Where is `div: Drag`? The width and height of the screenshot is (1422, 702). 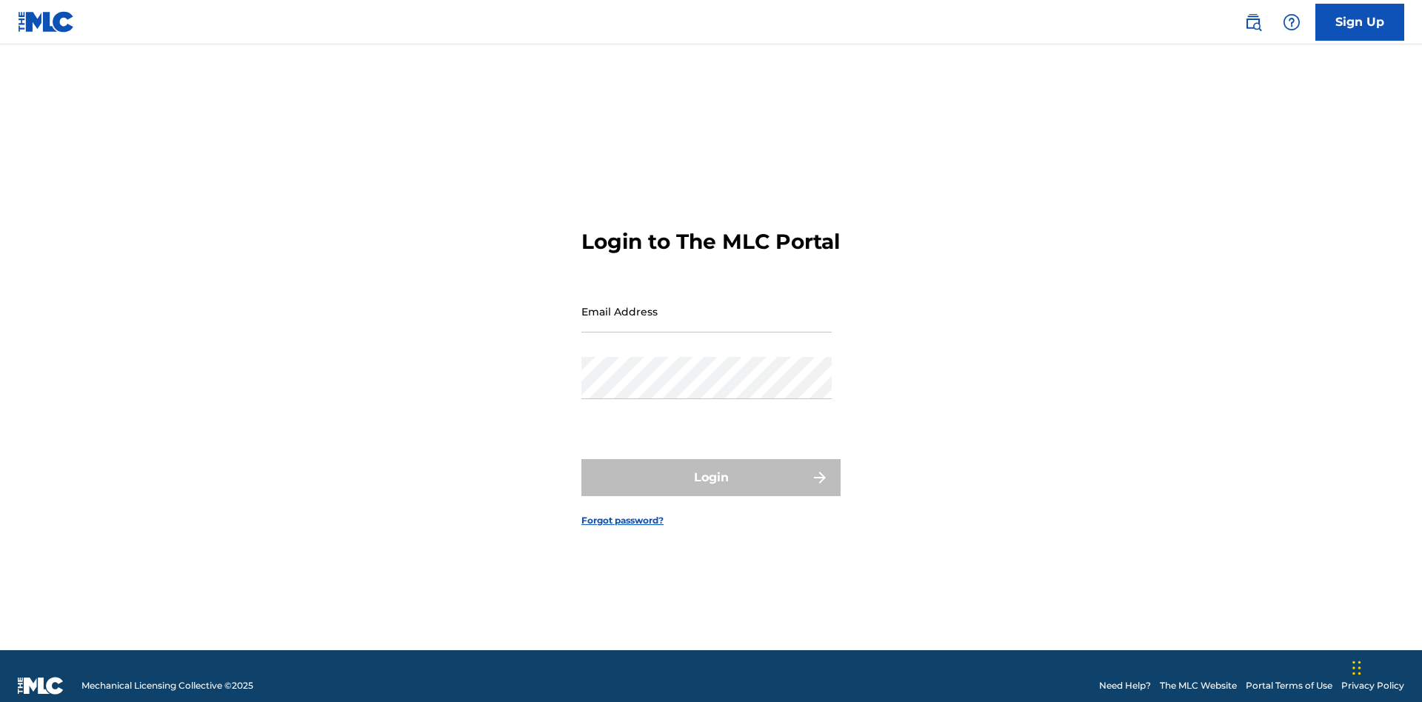 div: Drag is located at coordinates (1357, 668).